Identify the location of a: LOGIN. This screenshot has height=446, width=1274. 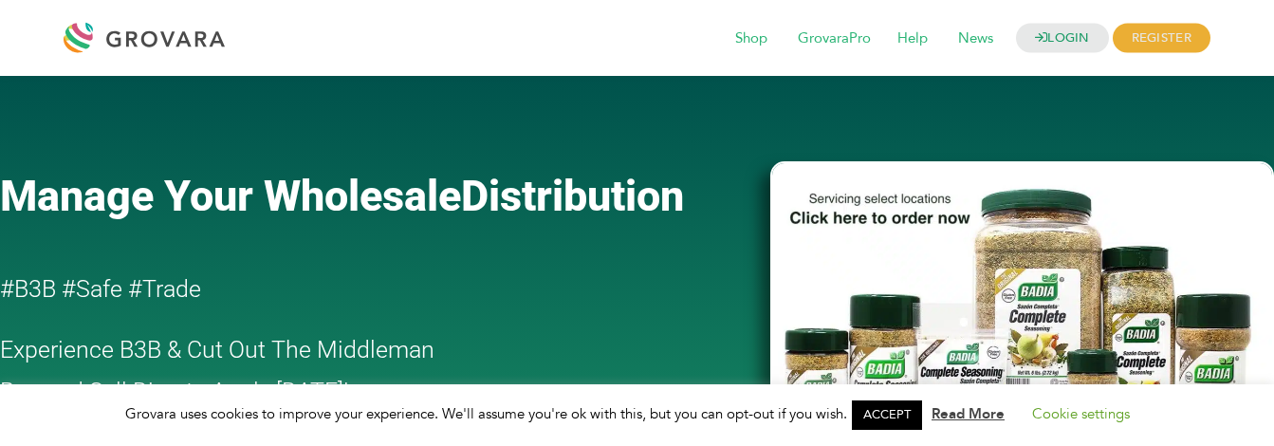
(1063, 38).